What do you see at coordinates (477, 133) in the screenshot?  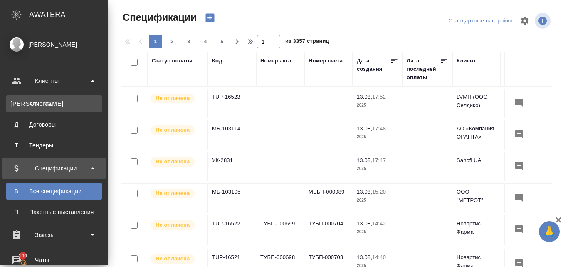 I see `p: АО «Компания ОРАНТА»` at bounding box center [477, 133].